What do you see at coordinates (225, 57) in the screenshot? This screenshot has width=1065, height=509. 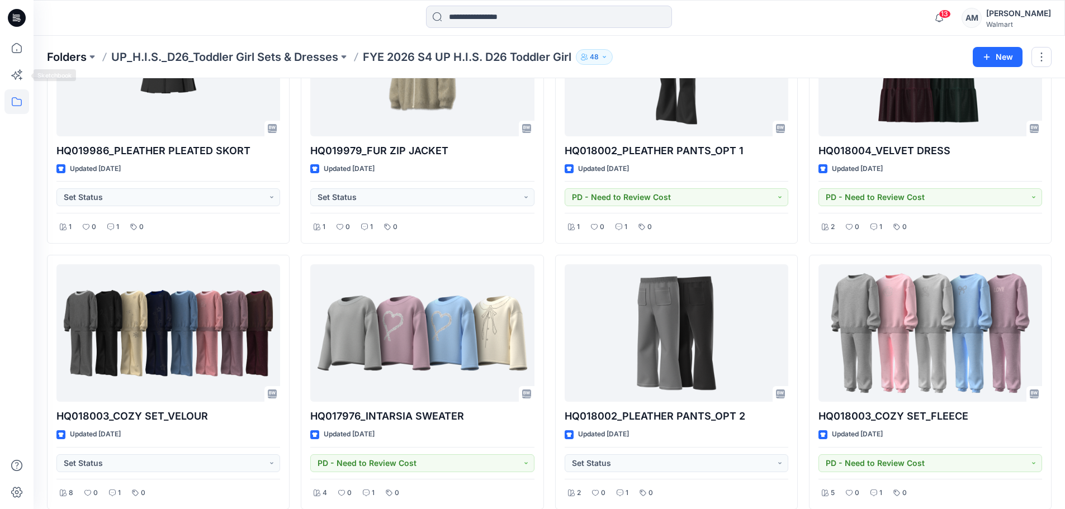 I see `a: UP_H.I.S._D26_Toddler Girl Sets & Dresses` at bounding box center [225, 57].